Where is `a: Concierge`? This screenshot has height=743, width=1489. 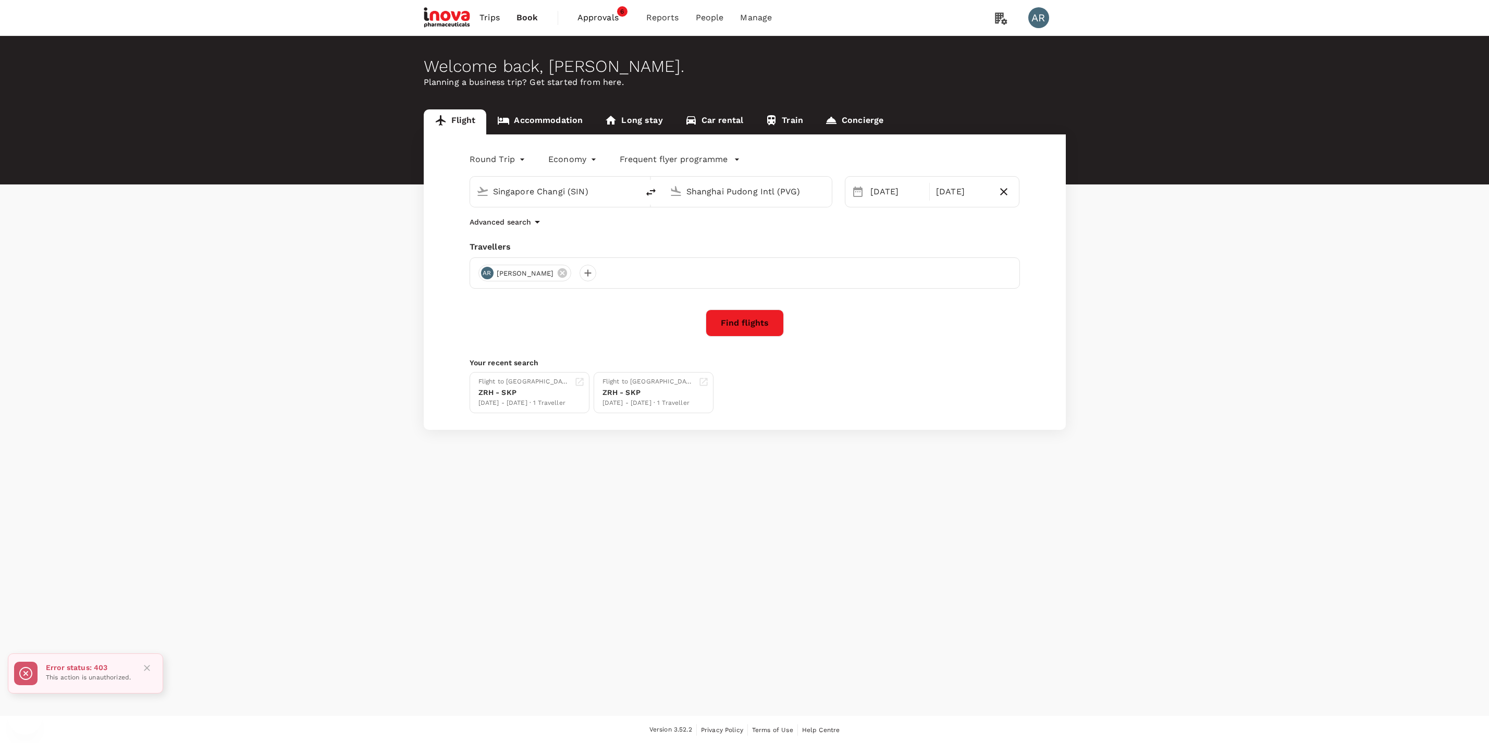
a: Concierge is located at coordinates (854, 122).